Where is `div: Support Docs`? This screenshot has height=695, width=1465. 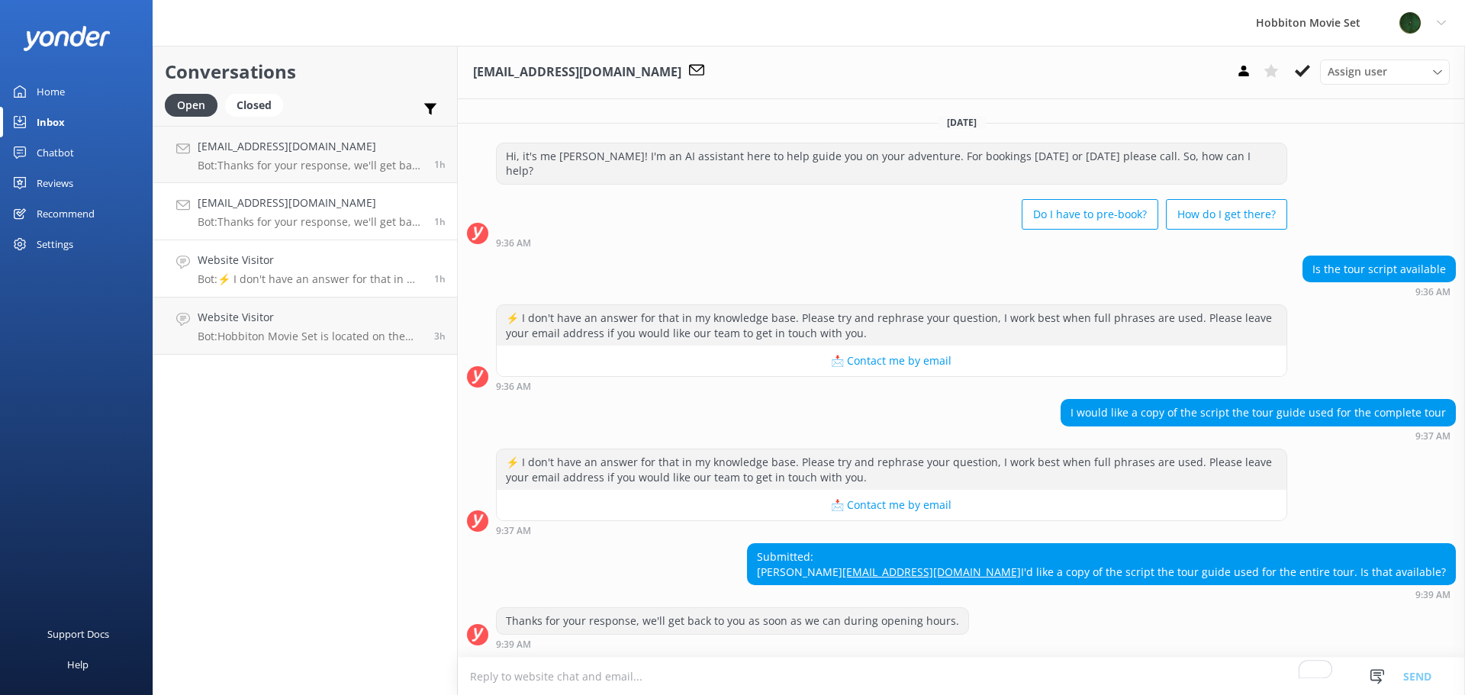
div: Support Docs is located at coordinates (78, 634).